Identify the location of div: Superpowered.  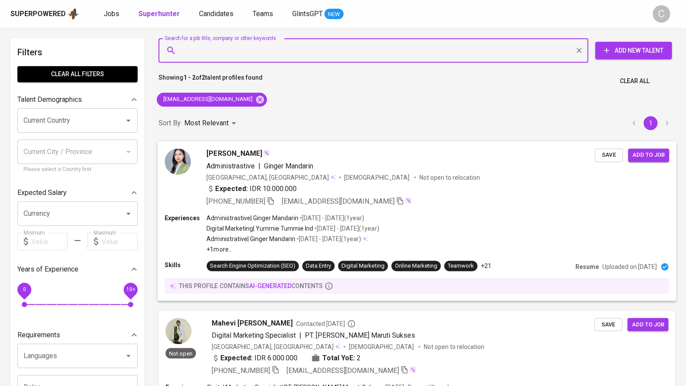
(38, 14).